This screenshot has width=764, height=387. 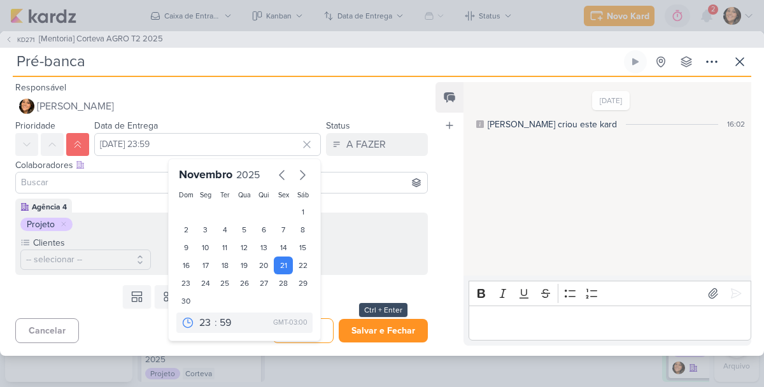 I want to click on div: 5, so click(x=244, y=230).